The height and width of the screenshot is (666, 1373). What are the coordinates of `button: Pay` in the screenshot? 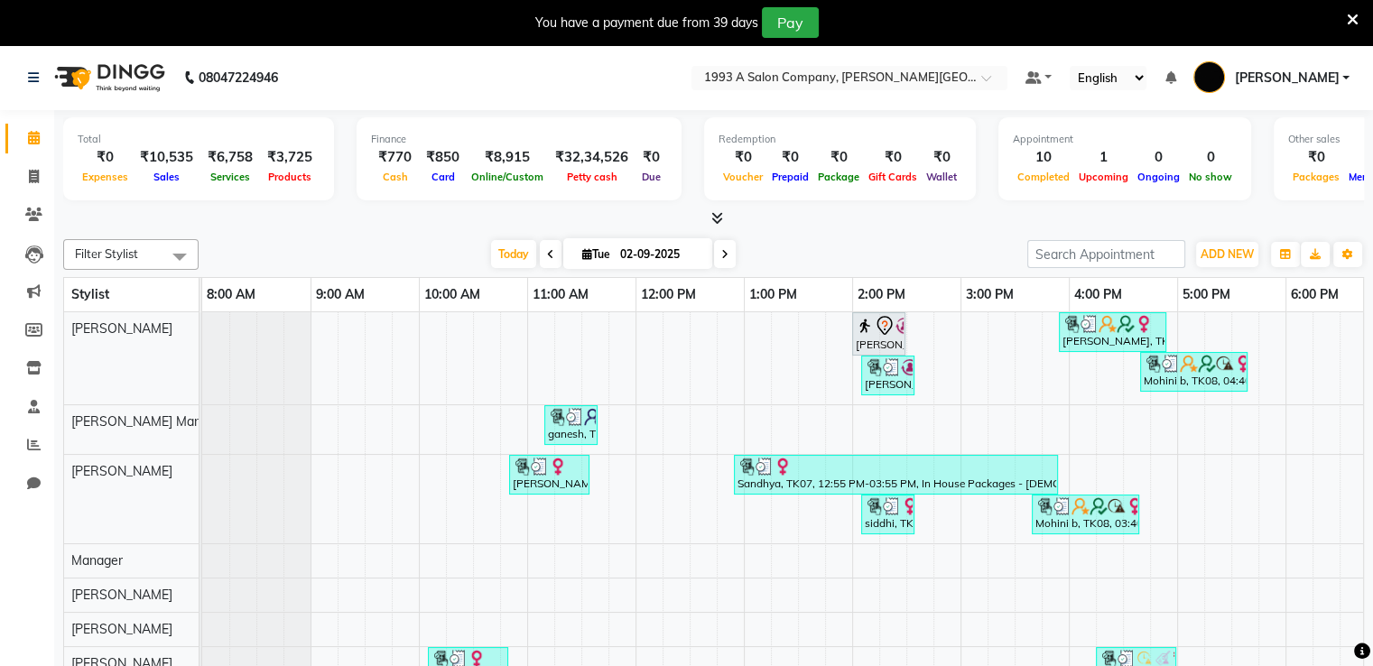 It's located at (790, 23).